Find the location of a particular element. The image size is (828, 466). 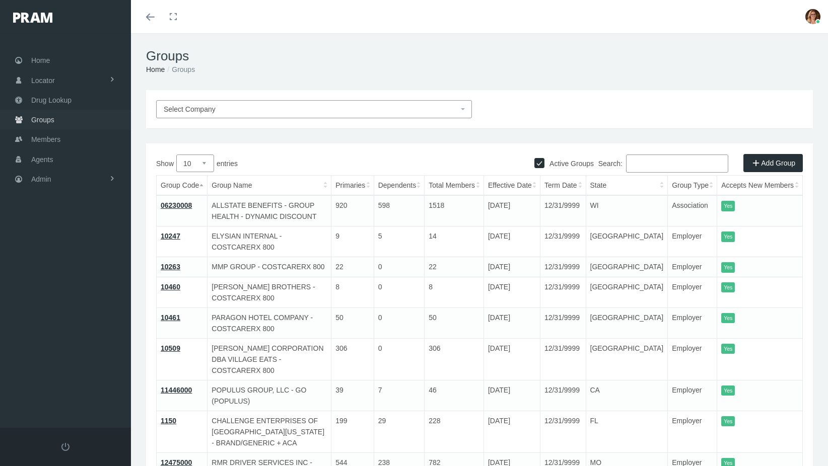

span: Groups is located at coordinates (43, 120).